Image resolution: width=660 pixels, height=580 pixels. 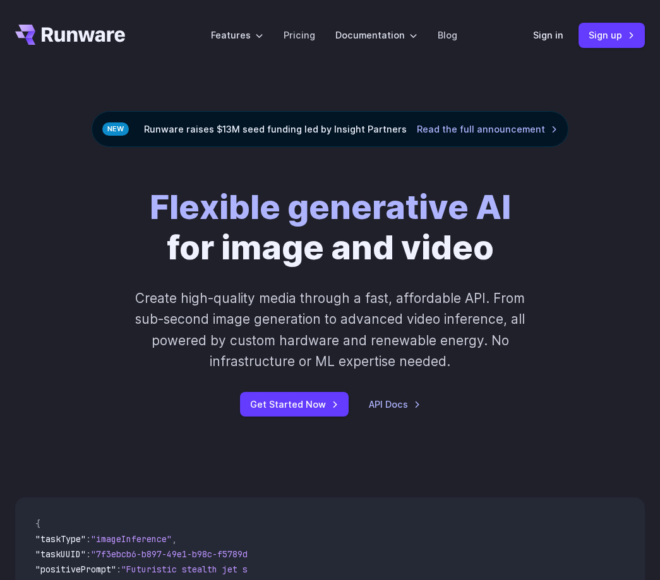 What do you see at coordinates (131, 539) in the screenshot?
I see `span: "imageInference"` at bounding box center [131, 539].